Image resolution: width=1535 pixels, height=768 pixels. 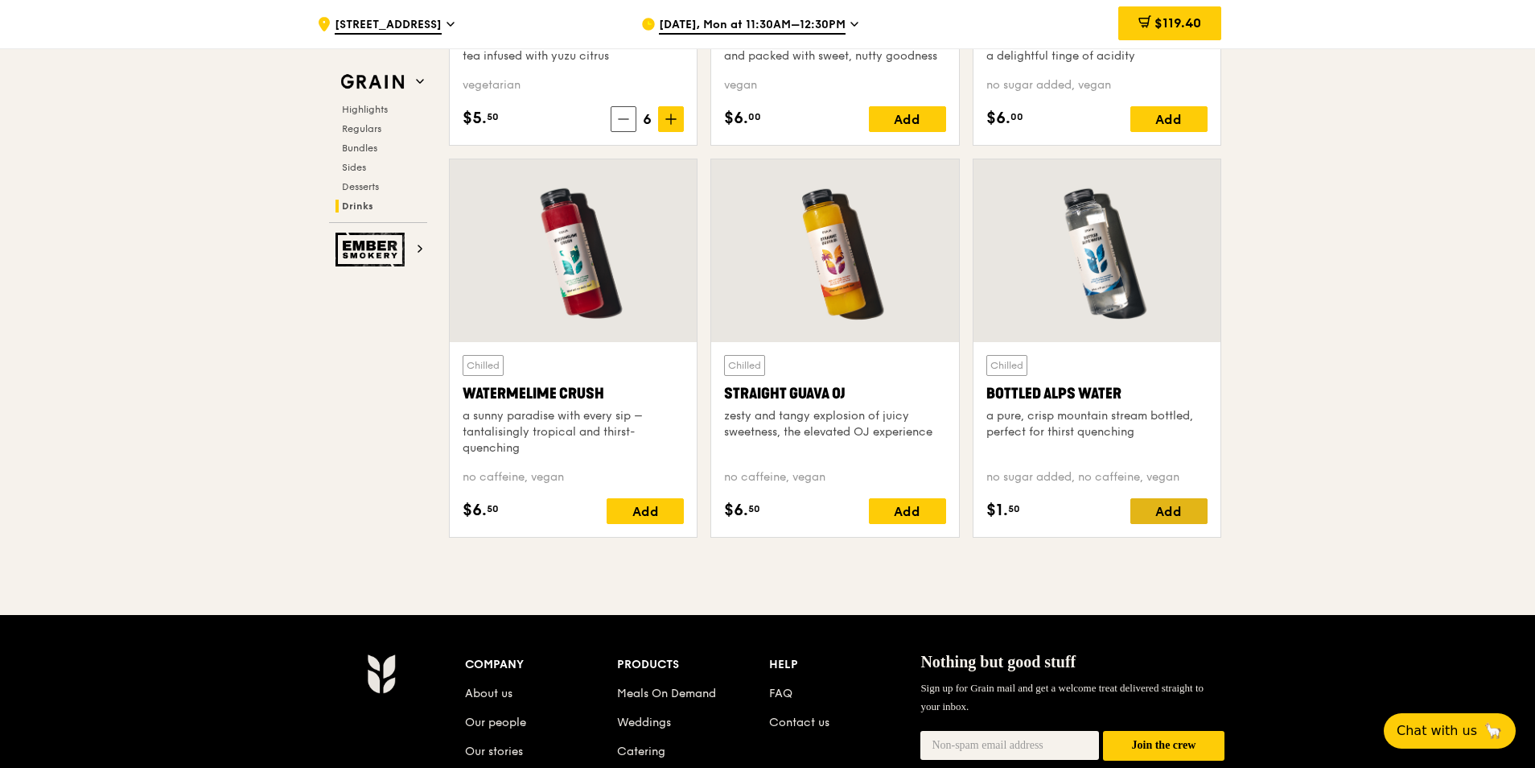 I want to click on input: Non-spam email address, so click(x=1010, y=745).